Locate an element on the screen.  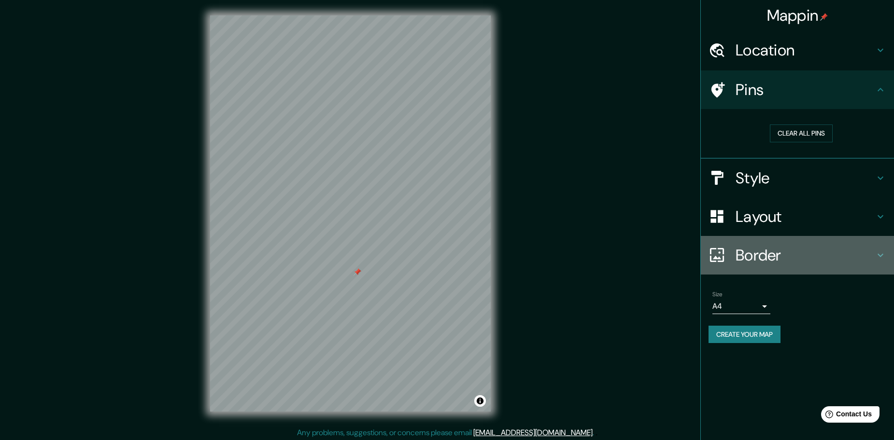
div: Style is located at coordinates (797, 178).